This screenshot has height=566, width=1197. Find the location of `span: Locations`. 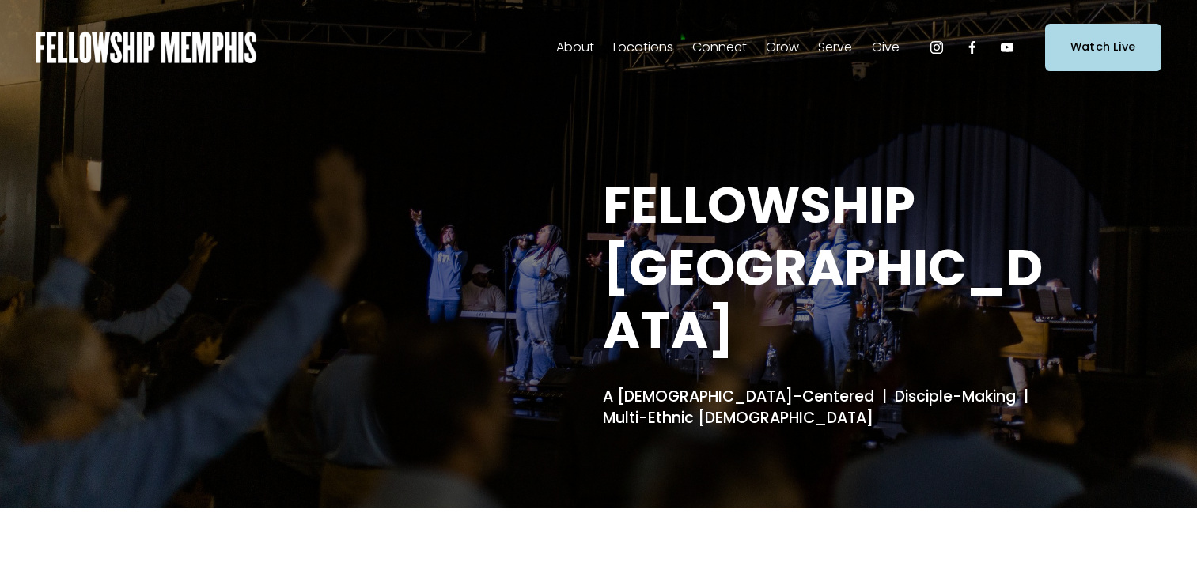

span: Locations is located at coordinates (643, 47).